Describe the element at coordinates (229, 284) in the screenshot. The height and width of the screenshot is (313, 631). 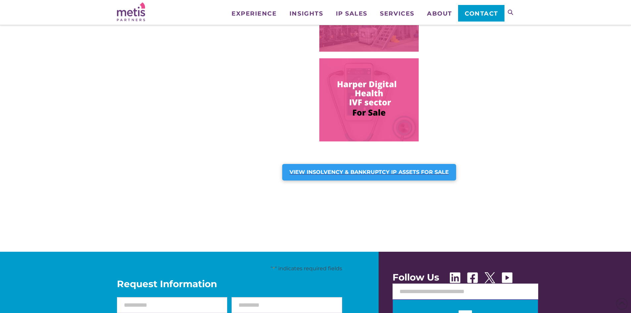
I see `span: Request Information` at that location.